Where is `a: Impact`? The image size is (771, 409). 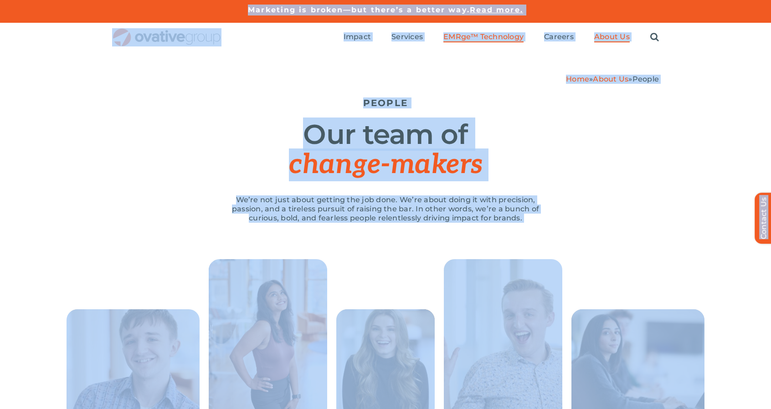 a: Impact is located at coordinates (357, 37).